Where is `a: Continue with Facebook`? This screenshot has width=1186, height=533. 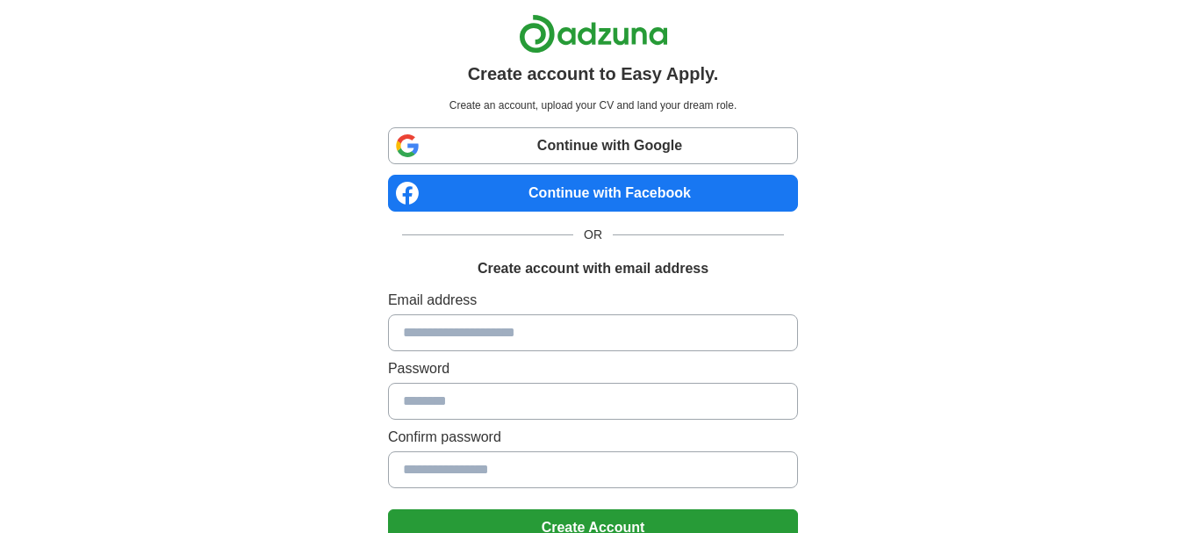 a: Continue with Facebook is located at coordinates (593, 193).